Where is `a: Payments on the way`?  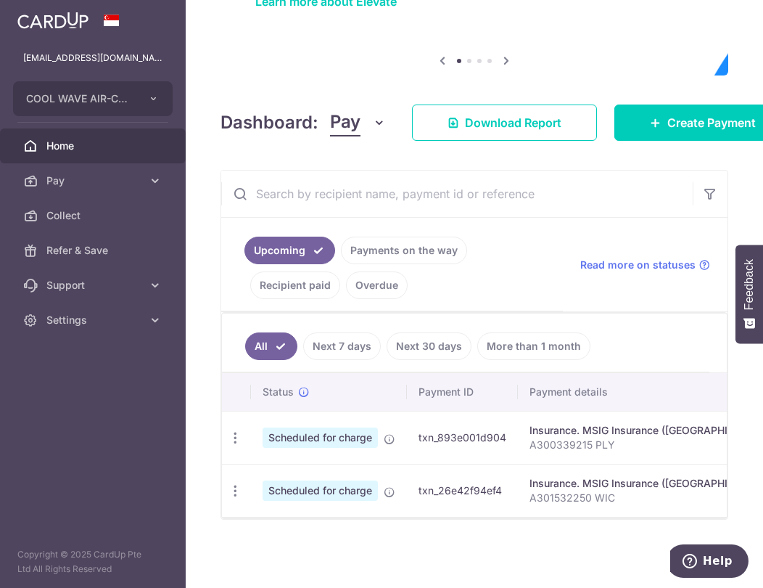 a: Payments on the way is located at coordinates (404, 250).